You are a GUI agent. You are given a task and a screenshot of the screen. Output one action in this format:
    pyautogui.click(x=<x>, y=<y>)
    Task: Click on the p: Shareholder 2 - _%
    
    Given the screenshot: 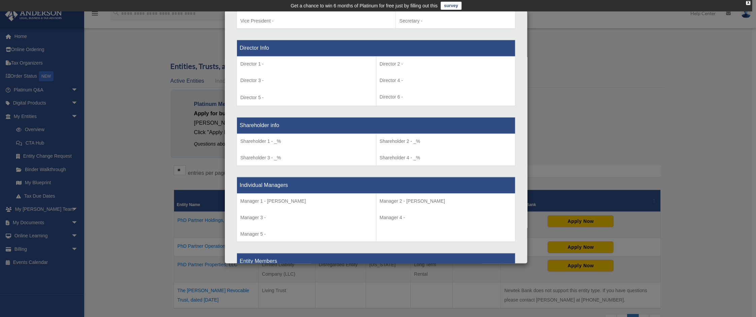 What is the action you would take?
    pyautogui.click(x=446, y=141)
    